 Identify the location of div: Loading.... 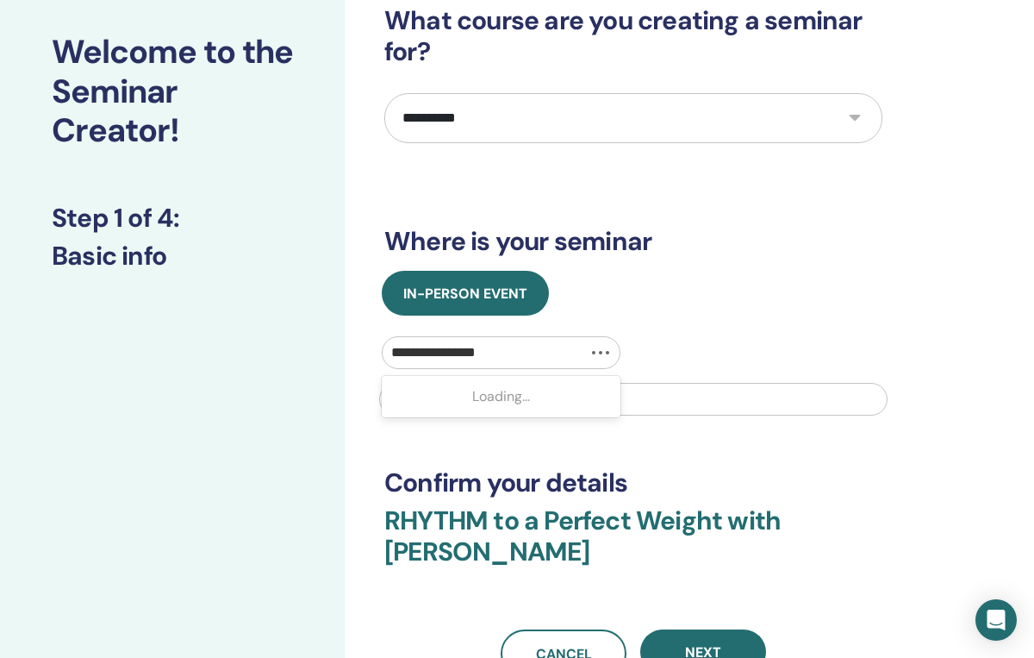
(501, 396).